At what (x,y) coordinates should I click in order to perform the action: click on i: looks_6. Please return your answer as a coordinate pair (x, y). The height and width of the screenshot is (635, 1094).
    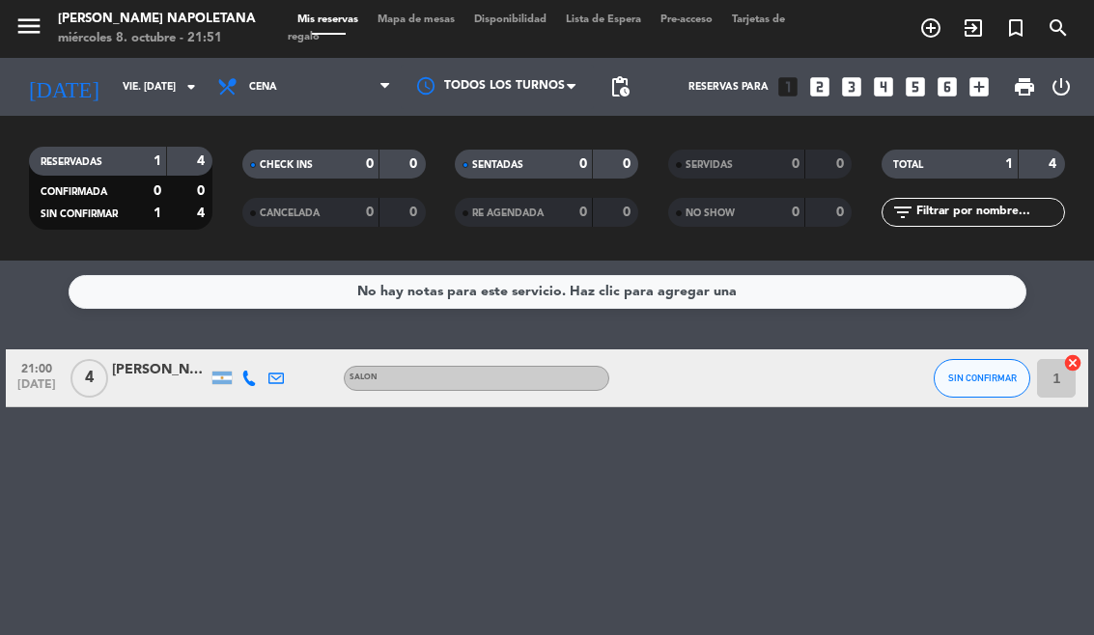
    Looking at the image, I should click on (947, 87).